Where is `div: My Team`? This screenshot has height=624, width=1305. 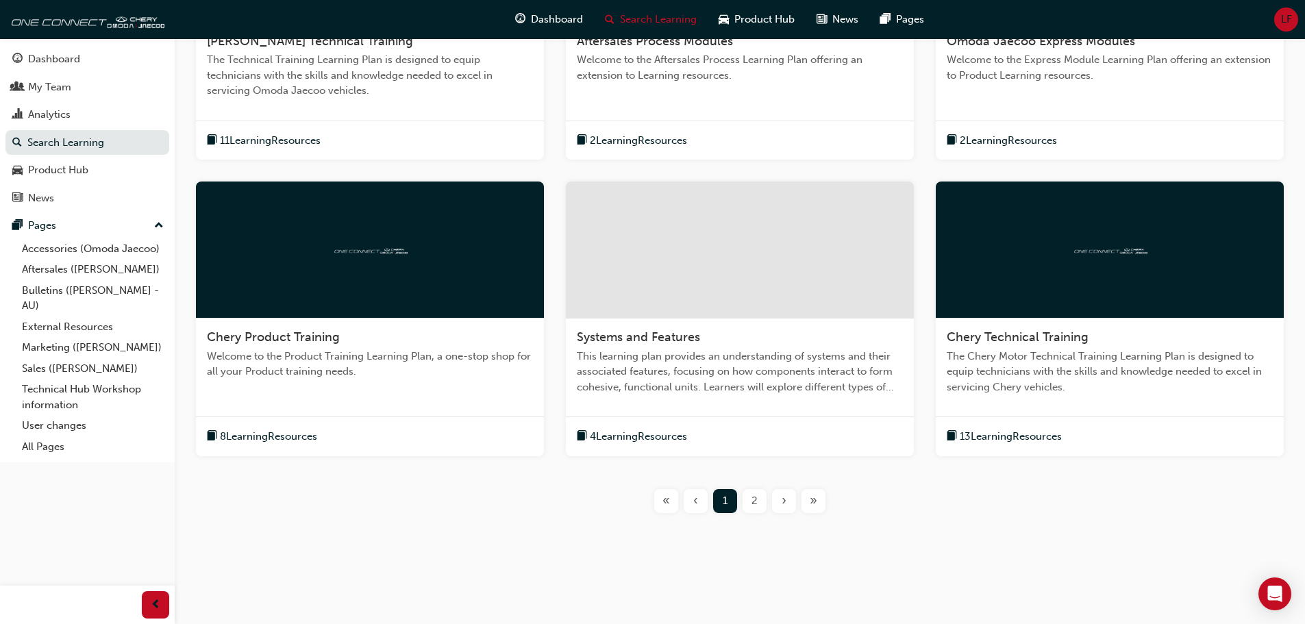
div: My Team is located at coordinates (49, 87).